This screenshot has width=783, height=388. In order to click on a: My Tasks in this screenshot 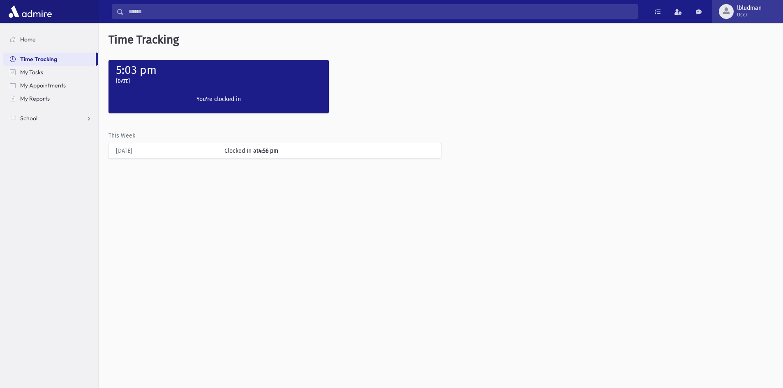, I will do `click(51, 72)`.